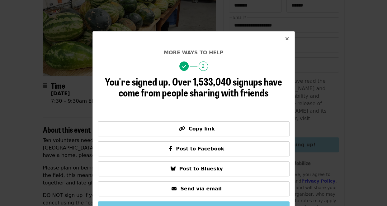  I want to click on a: Post to Bluesky, so click(194, 169).